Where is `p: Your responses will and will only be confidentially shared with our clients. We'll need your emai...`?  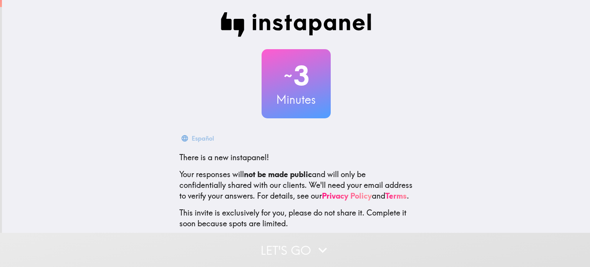 p: Your responses will and will only be confidentially shared with our clients. We'll need your emai... is located at coordinates (296, 185).